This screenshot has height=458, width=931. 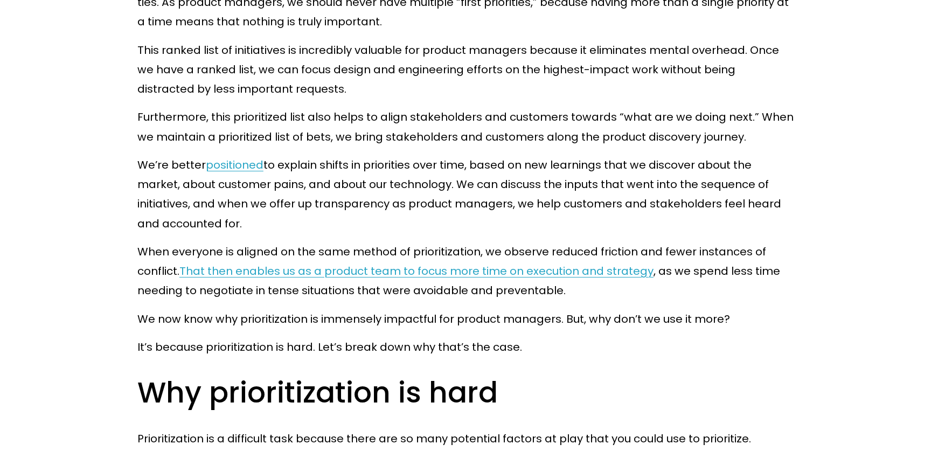 What do you see at coordinates (465, 127) in the screenshot?
I see `p: Furthermore, this prioritized list also helps to align stakeholders and customers towards “what a...` at bounding box center [465, 127].